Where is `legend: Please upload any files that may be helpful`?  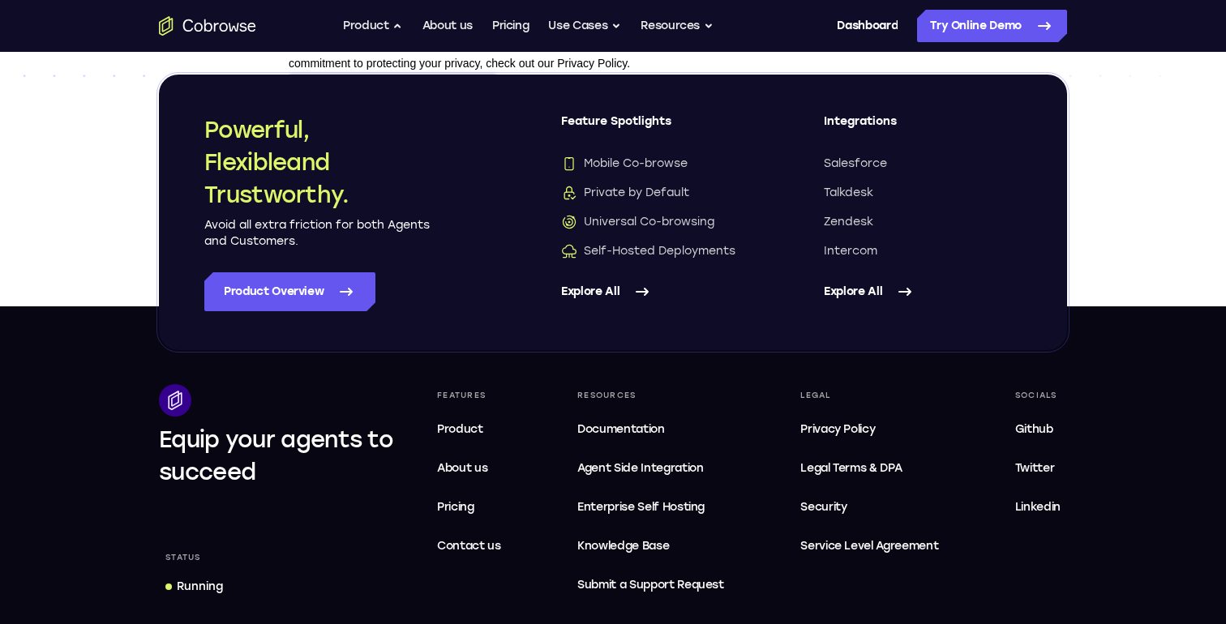 legend: Please upload any files that may be helpful is located at coordinates (486, 284).